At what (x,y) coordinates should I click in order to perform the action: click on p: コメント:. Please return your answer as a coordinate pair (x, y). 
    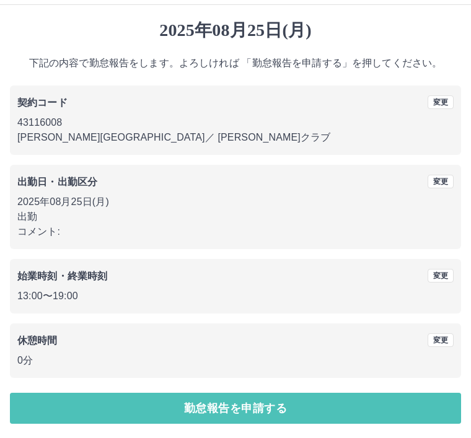
    Looking at the image, I should click on (235, 232).